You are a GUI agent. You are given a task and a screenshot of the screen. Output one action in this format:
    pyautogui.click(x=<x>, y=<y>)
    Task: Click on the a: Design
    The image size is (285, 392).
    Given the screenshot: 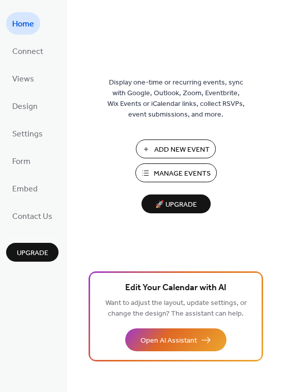 What is the action you would take?
    pyautogui.click(x=25, y=106)
    